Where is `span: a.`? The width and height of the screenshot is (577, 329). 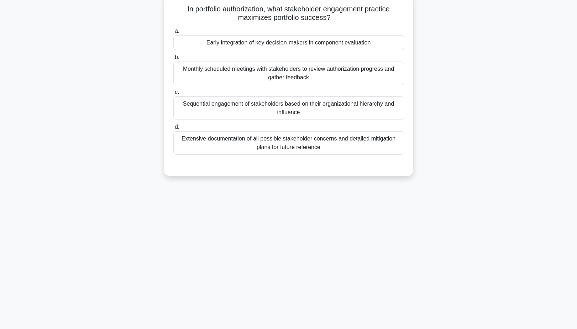
span: a. is located at coordinates (177, 31).